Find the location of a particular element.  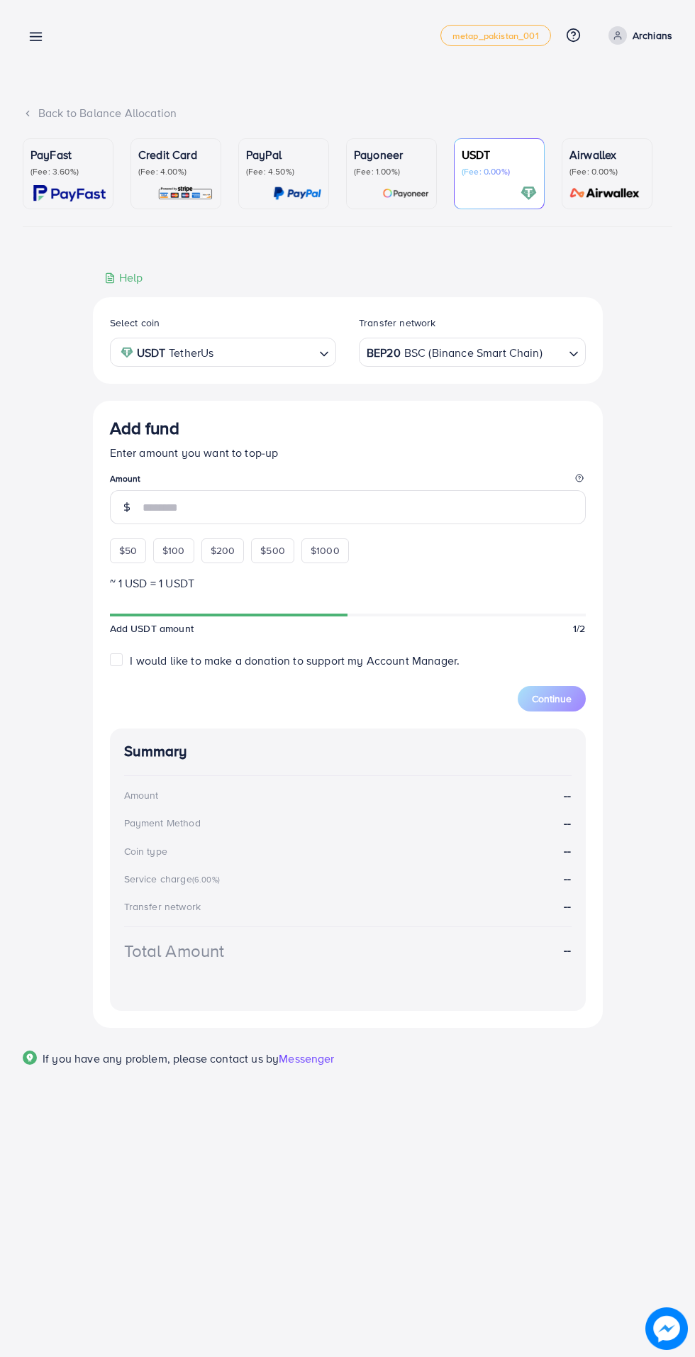

a: Archians is located at coordinates (638, 35).